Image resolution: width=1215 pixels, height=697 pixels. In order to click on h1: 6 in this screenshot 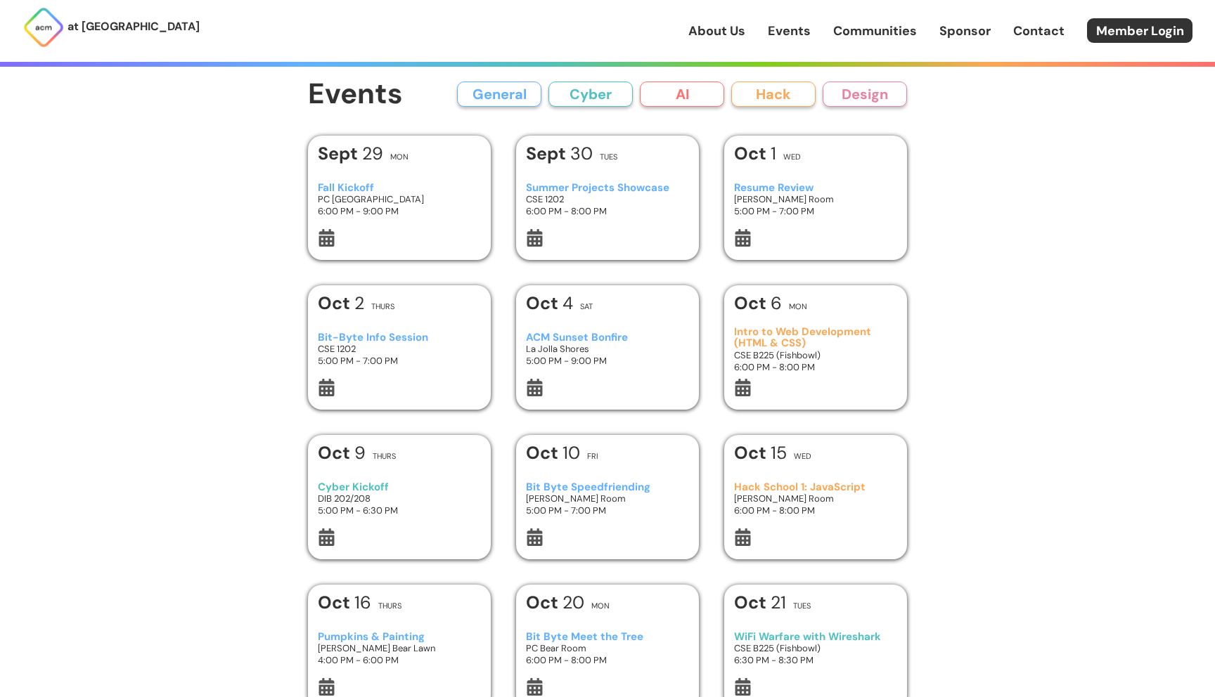, I will do `click(758, 303)`.